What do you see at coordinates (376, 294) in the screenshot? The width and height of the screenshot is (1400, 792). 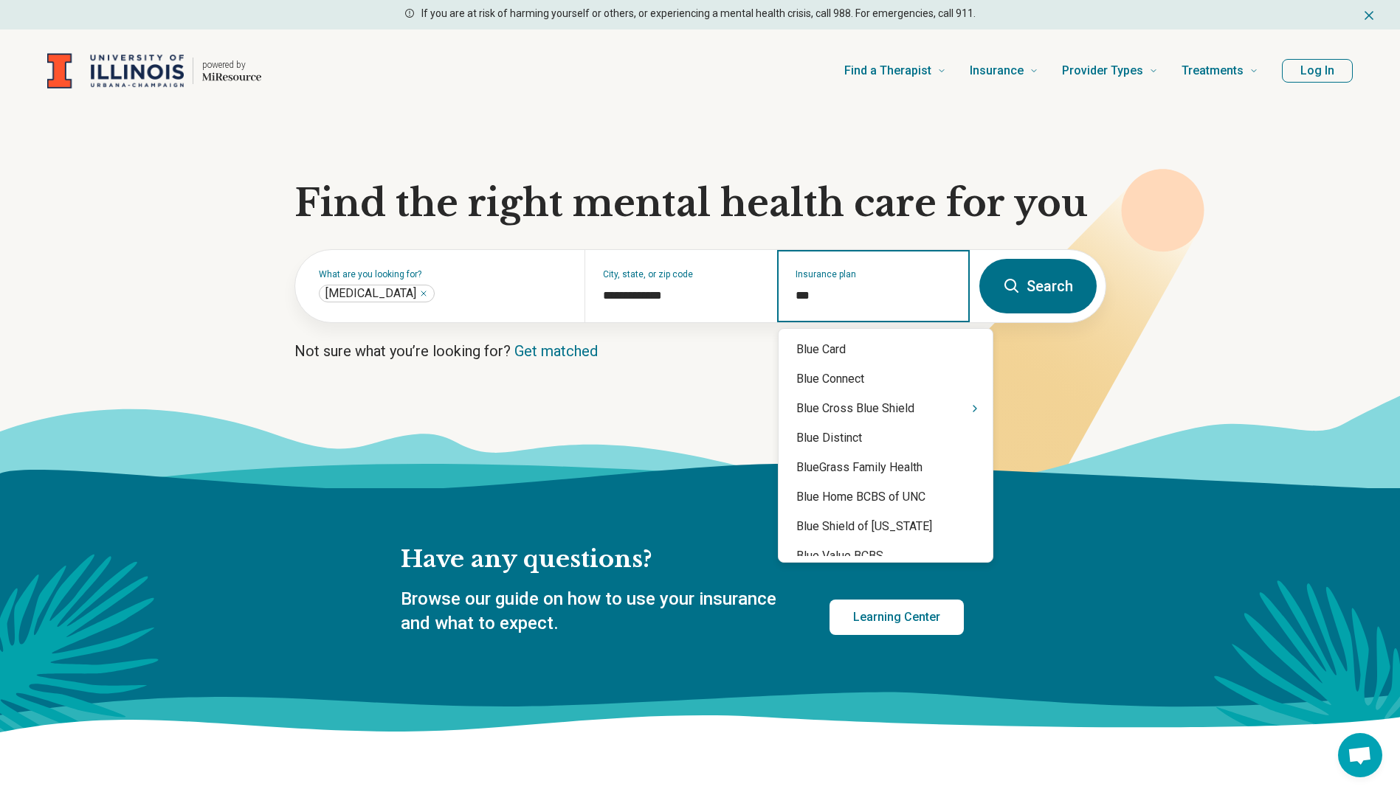 I see `div: Autism` at bounding box center [376, 294].